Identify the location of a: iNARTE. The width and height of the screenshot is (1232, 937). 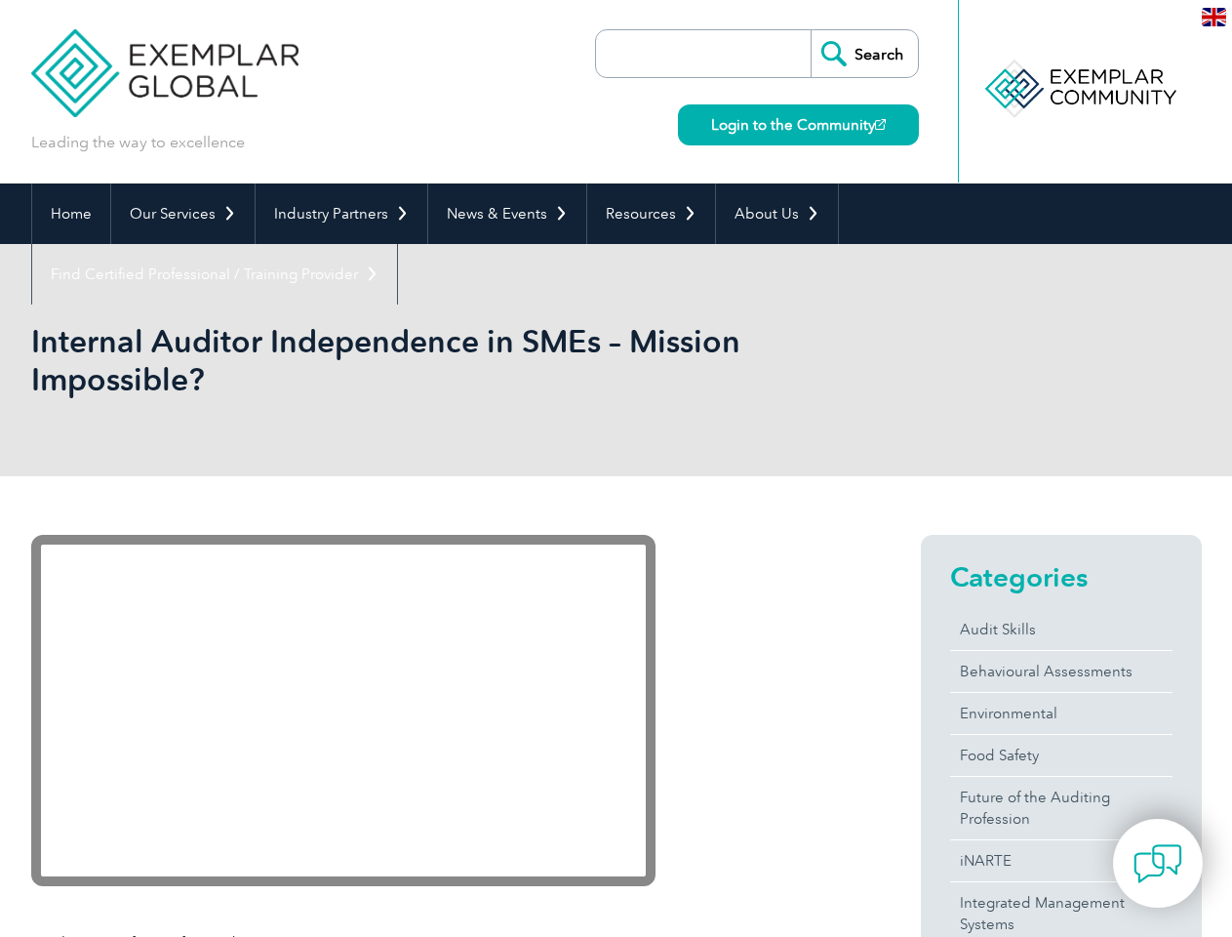
(1061, 860).